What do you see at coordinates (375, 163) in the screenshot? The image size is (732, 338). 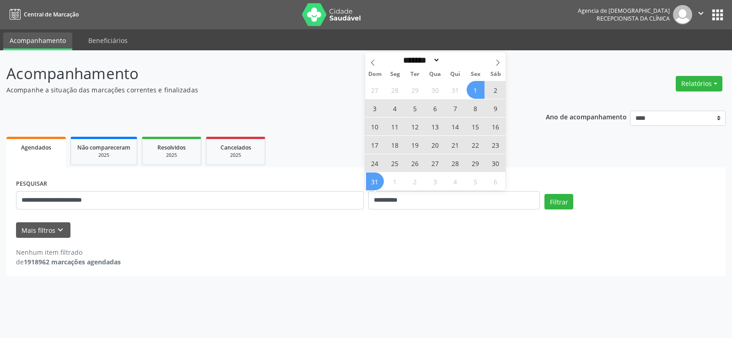 I see `span: Agosto 24, 2025` at bounding box center [375, 163].